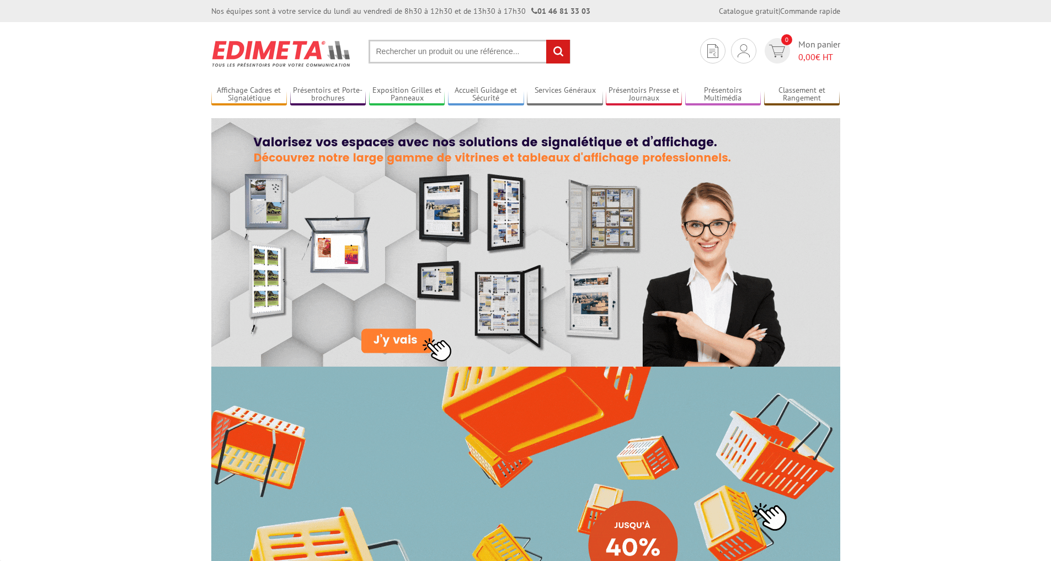 Image resolution: width=1051 pixels, height=561 pixels. I want to click on a: Commande rapide, so click(810, 11).